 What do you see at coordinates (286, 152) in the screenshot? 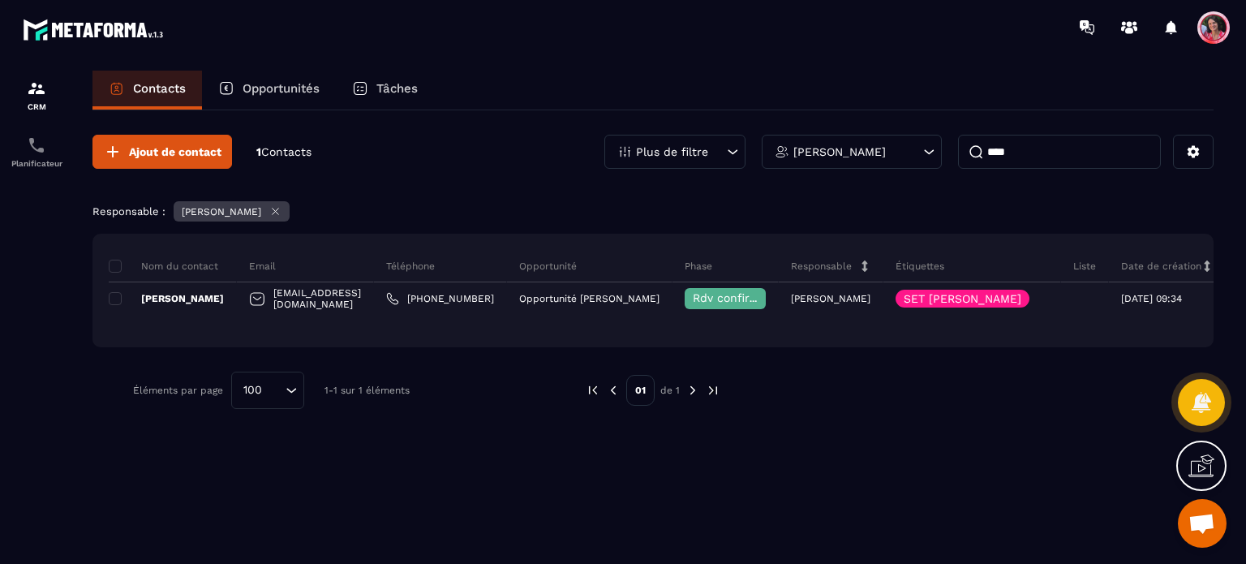
I see `span: Contacts` at bounding box center [286, 152].